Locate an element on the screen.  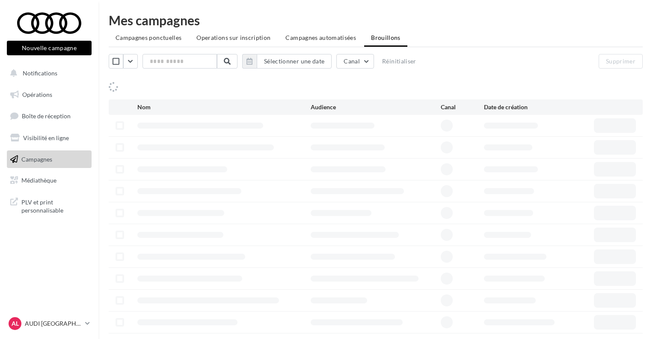
button: Supprimer is located at coordinates (621, 61).